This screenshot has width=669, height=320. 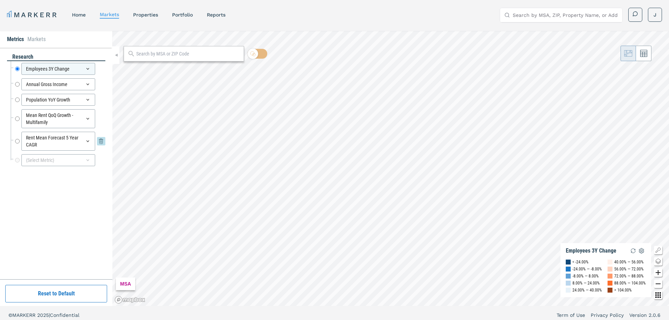 I want to click on div: research, so click(x=56, y=57).